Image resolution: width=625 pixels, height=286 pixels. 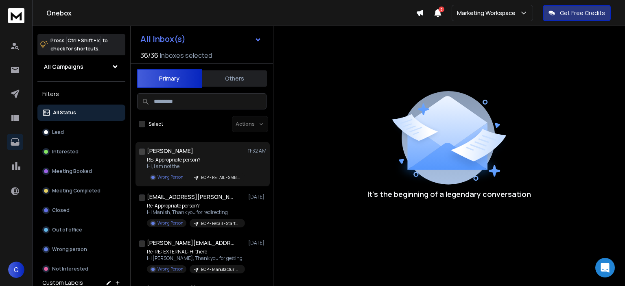 What do you see at coordinates (81, 94) in the screenshot?
I see `h3: Filters` at bounding box center [81, 94].